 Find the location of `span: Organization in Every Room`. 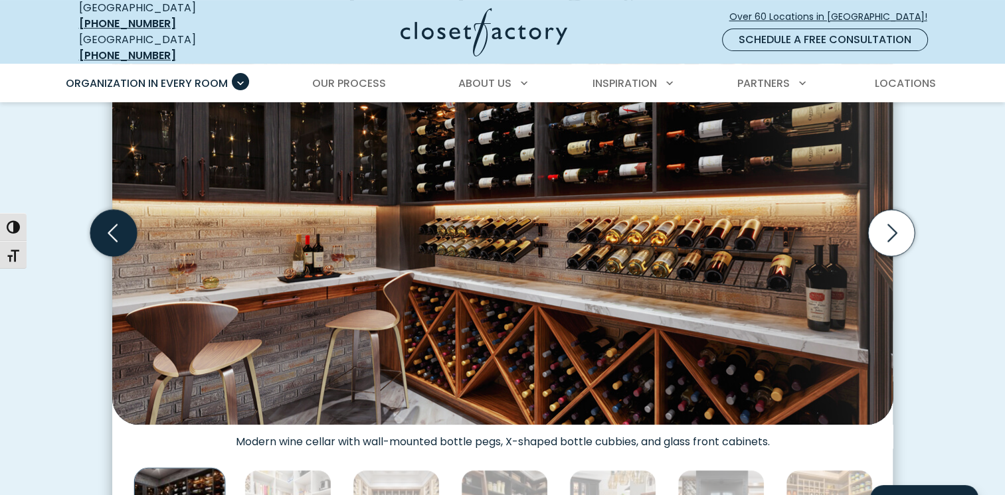

span: Organization in Every Room is located at coordinates (147, 83).